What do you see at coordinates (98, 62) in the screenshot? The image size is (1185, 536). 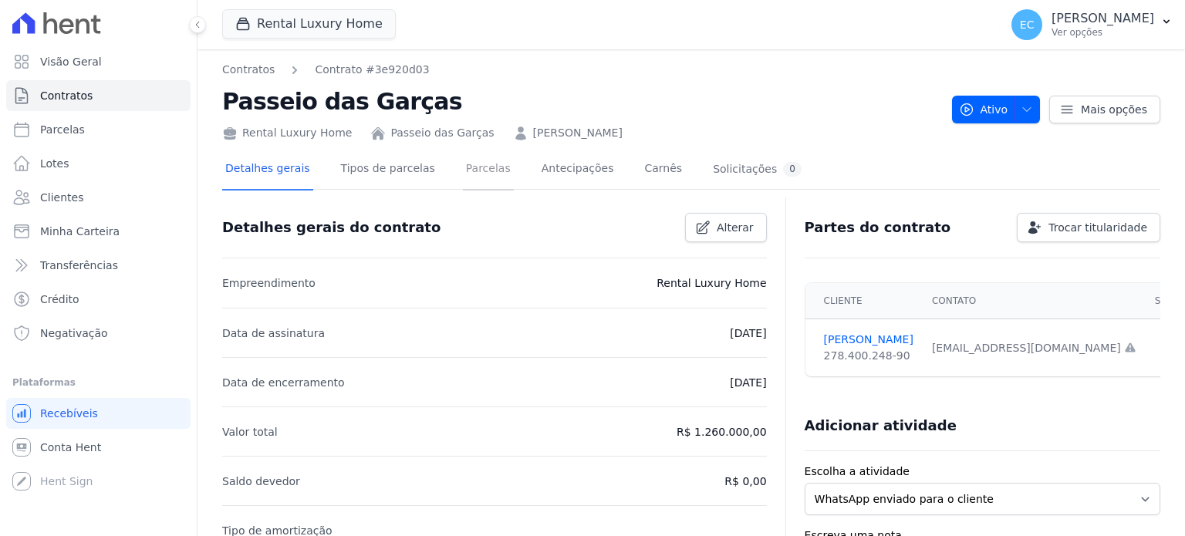 I see `a: Visão Geral` at bounding box center [98, 62].